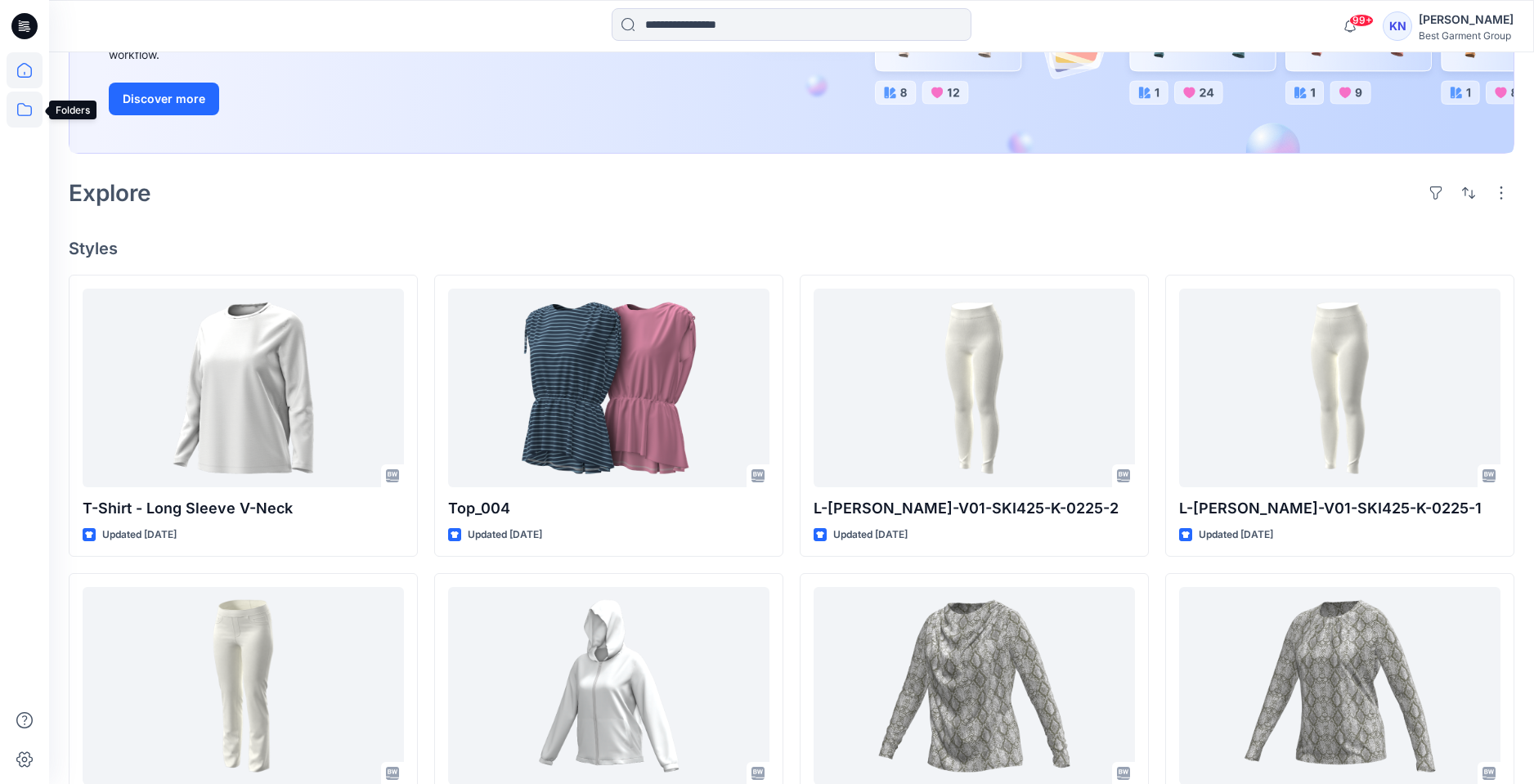 The image size is (1534, 784). What do you see at coordinates (1466, 36) in the screenshot?
I see `div: Best Garment Group` at bounding box center [1466, 36].